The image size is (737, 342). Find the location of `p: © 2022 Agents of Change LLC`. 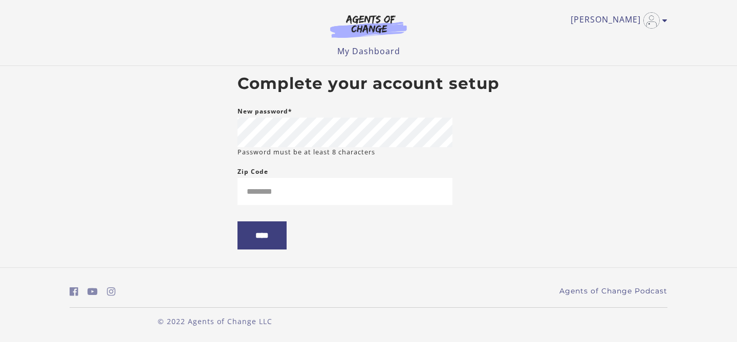

p: © 2022 Agents of Change LLC is located at coordinates (215, 321).